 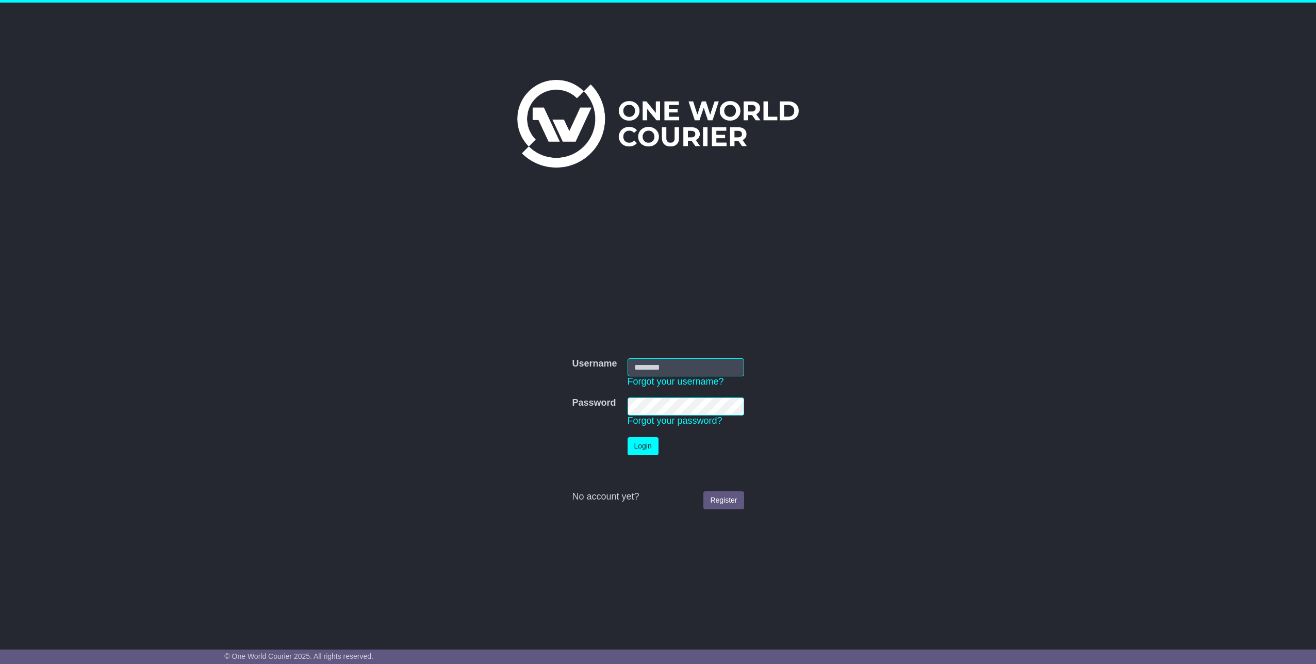 I want to click on a: Forgot your username?, so click(x=676, y=382).